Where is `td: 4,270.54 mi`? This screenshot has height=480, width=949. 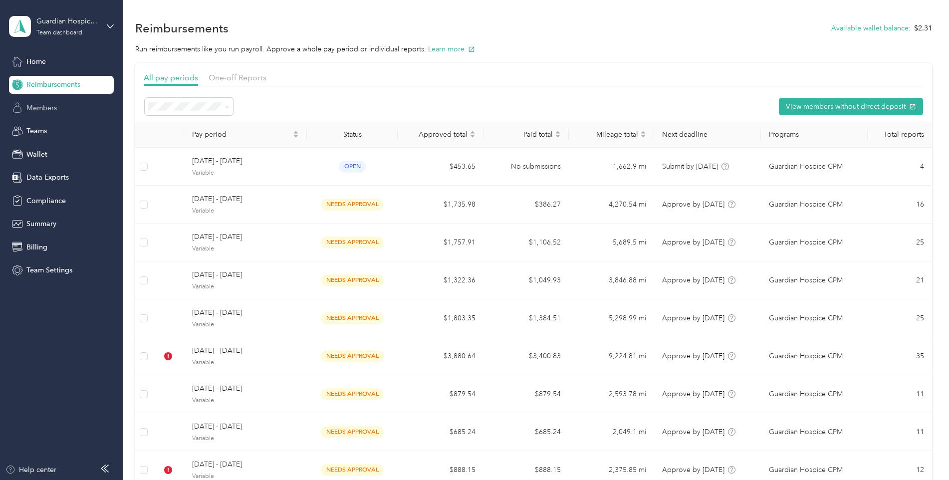 td: 4,270.54 mi is located at coordinates (611, 205).